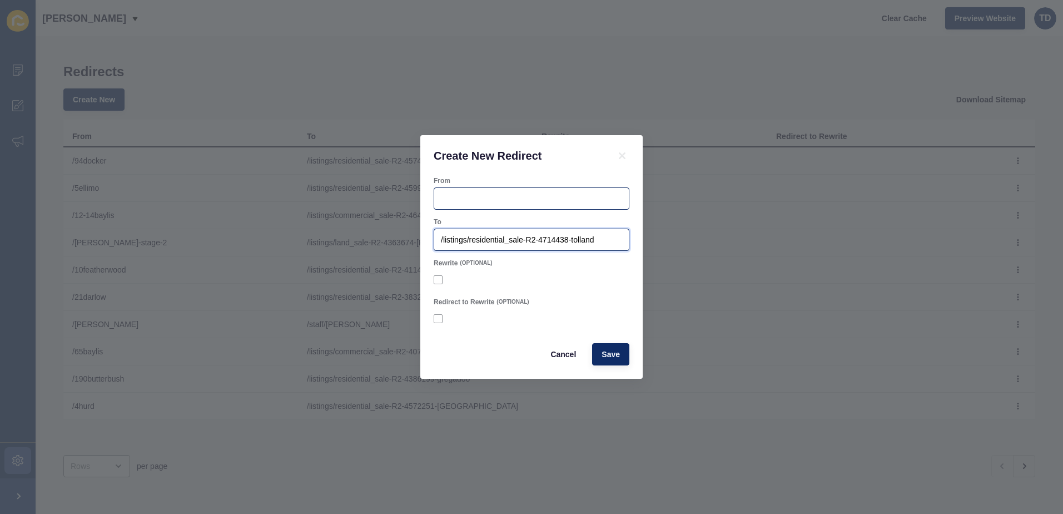  Describe the element at coordinates (611, 354) in the screenshot. I see `span: Save` at that location.